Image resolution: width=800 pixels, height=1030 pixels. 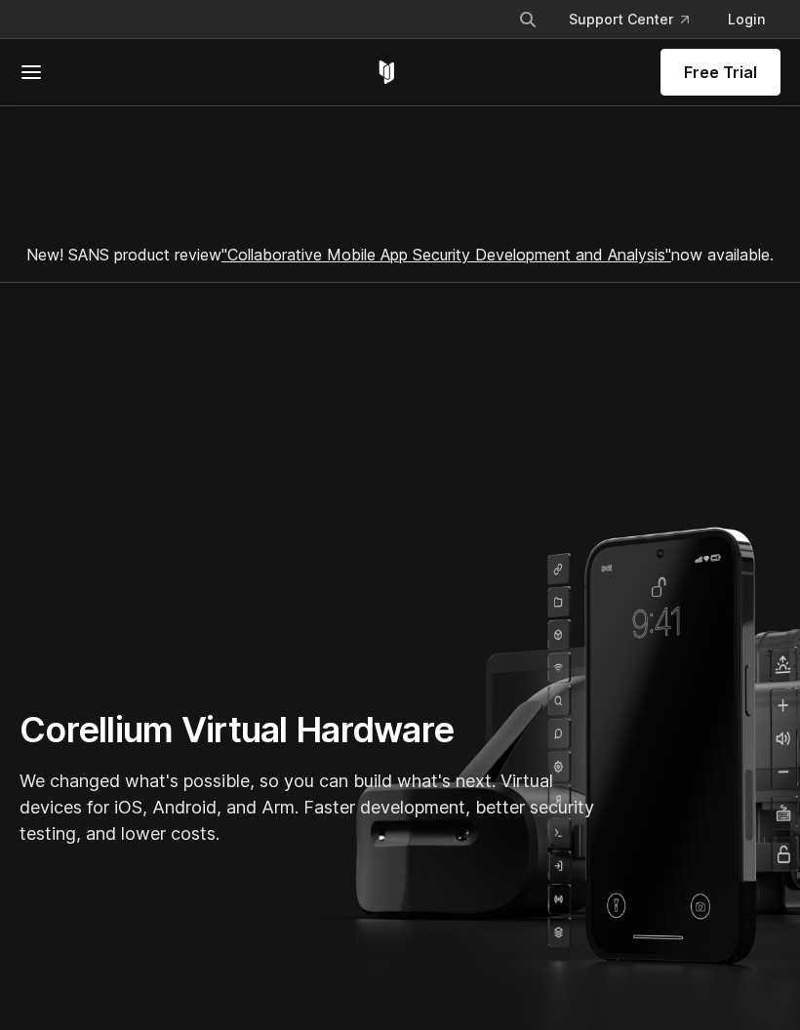 I want to click on div: Navigation Menu, so click(x=641, y=20).